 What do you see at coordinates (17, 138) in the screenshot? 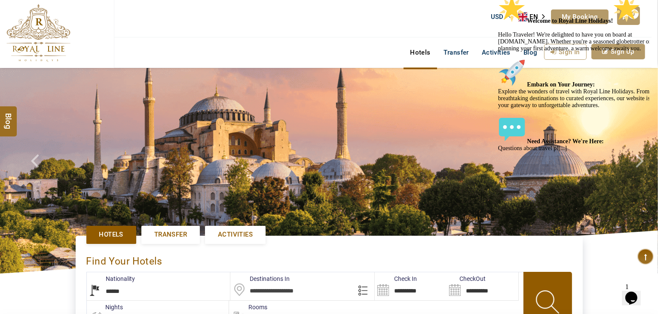
I see `img: :speech_balloon:` at bounding box center [17, 138].